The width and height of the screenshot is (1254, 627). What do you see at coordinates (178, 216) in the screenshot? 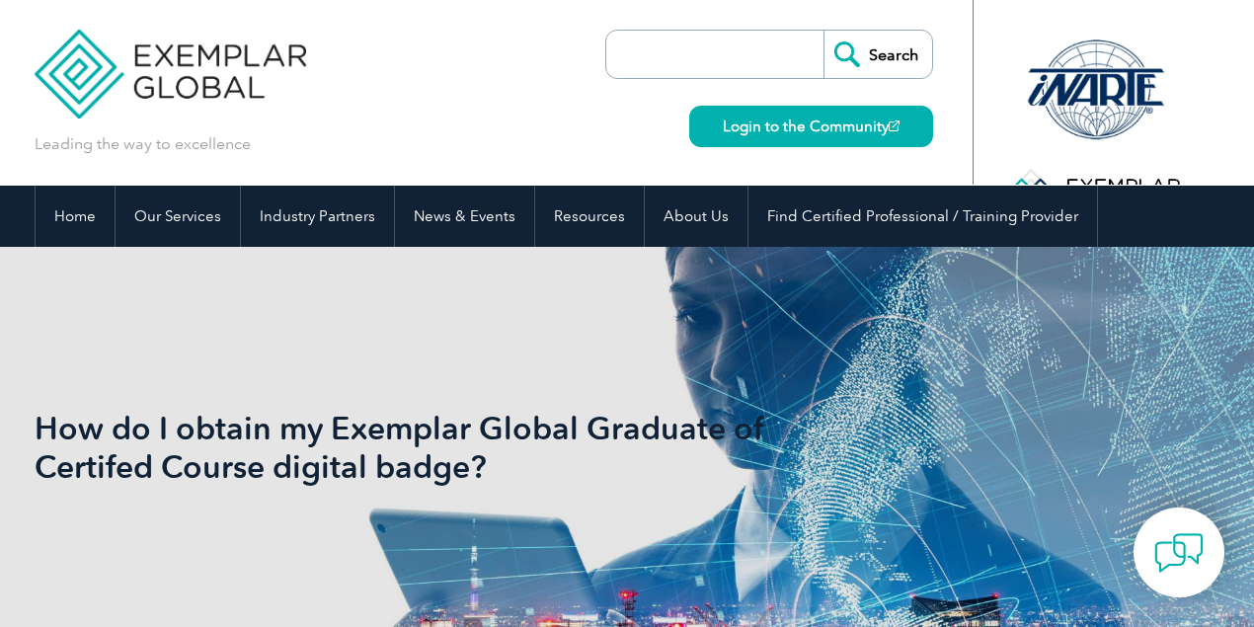
I see `a: Our Services` at bounding box center [178, 216].